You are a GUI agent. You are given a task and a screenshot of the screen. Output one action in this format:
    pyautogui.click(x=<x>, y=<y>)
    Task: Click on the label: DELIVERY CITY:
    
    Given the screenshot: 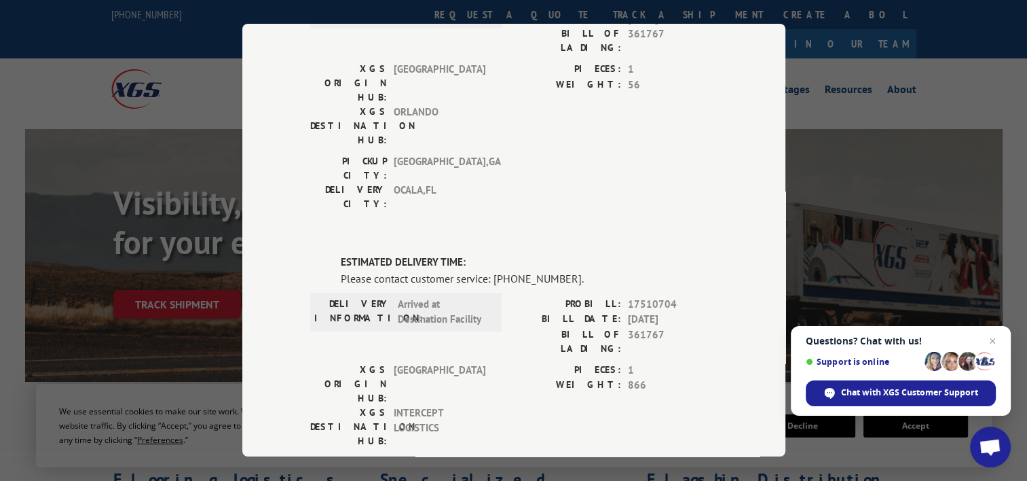 What is the action you would take?
    pyautogui.click(x=348, y=197)
    